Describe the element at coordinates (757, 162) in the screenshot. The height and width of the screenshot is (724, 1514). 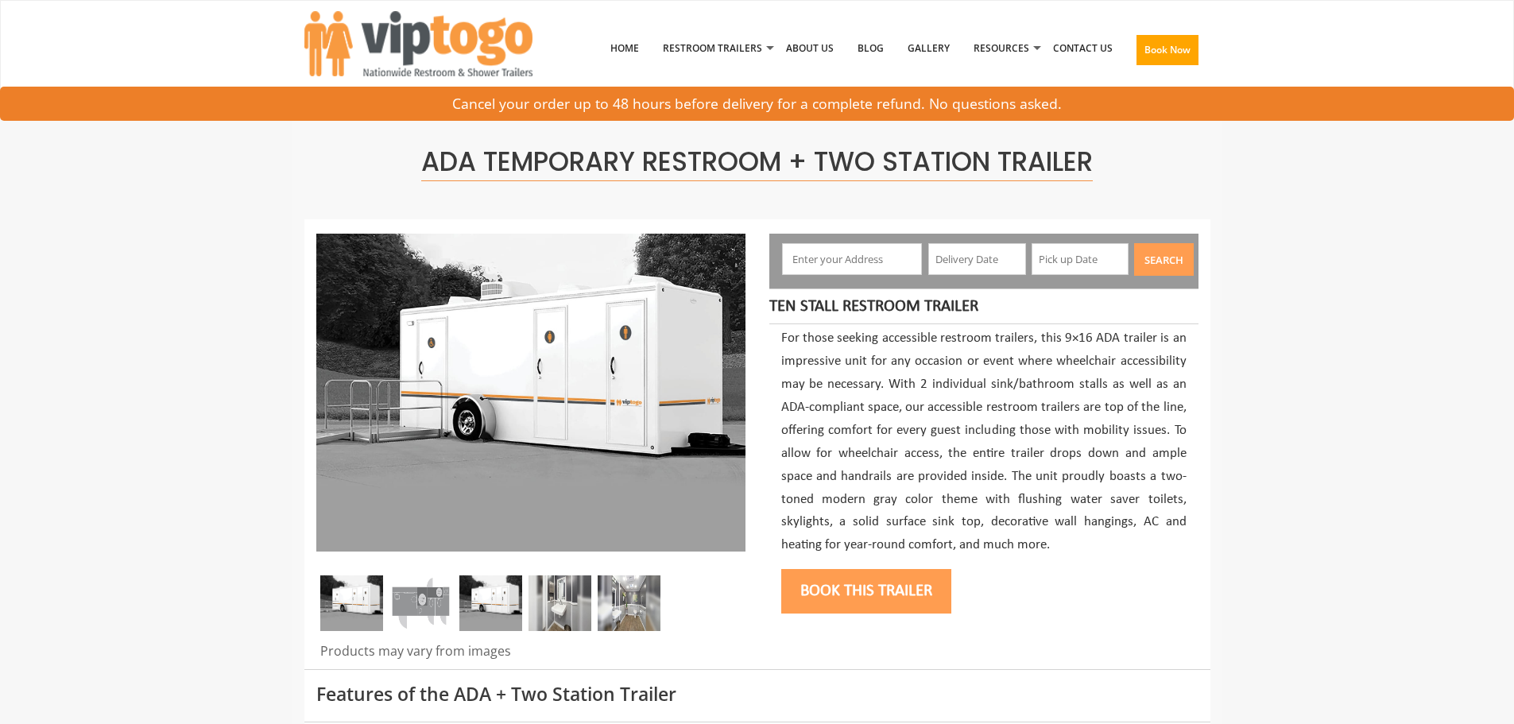
I see `span: ADA Temporary Restroom + Two Station Trailer` at that location.